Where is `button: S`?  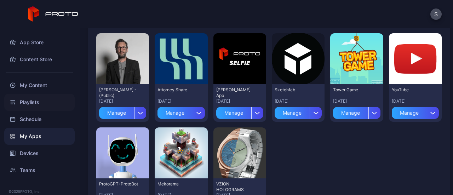 button: S is located at coordinates (436, 14).